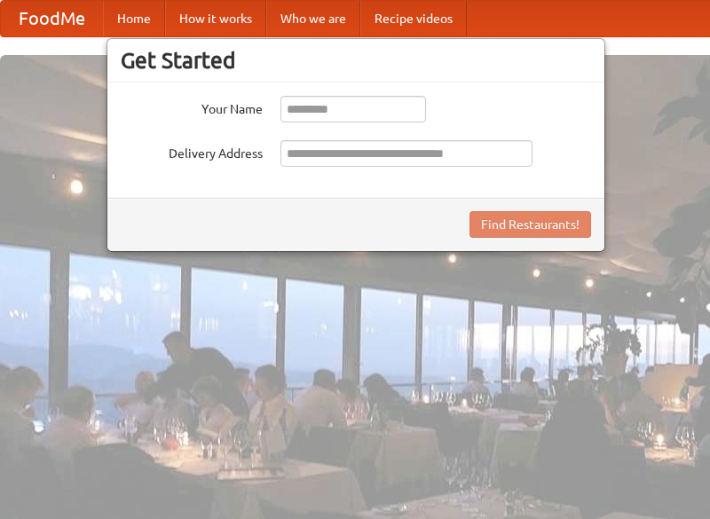  I want to click on label: Your Name, so click(192, 106).